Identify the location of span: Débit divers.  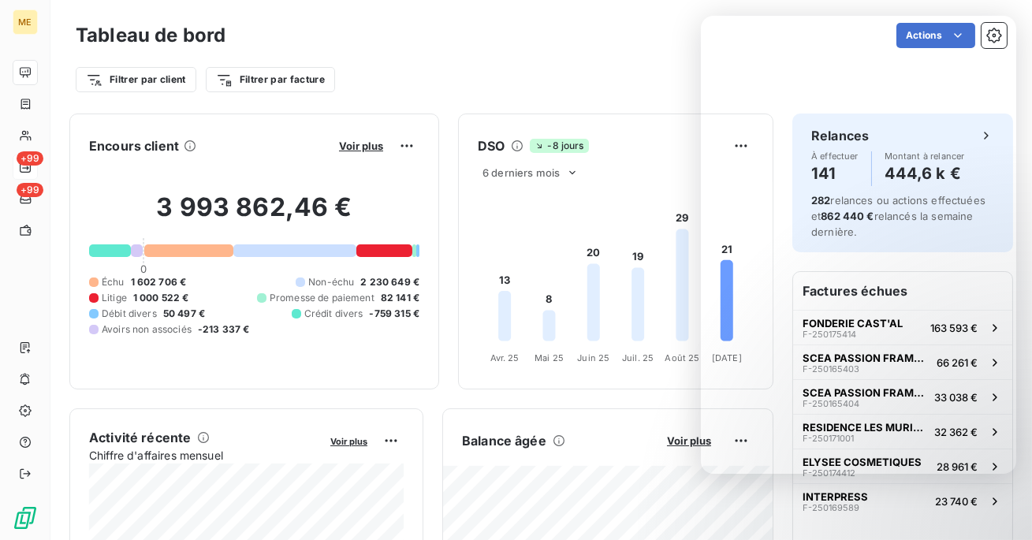
(129, 314).